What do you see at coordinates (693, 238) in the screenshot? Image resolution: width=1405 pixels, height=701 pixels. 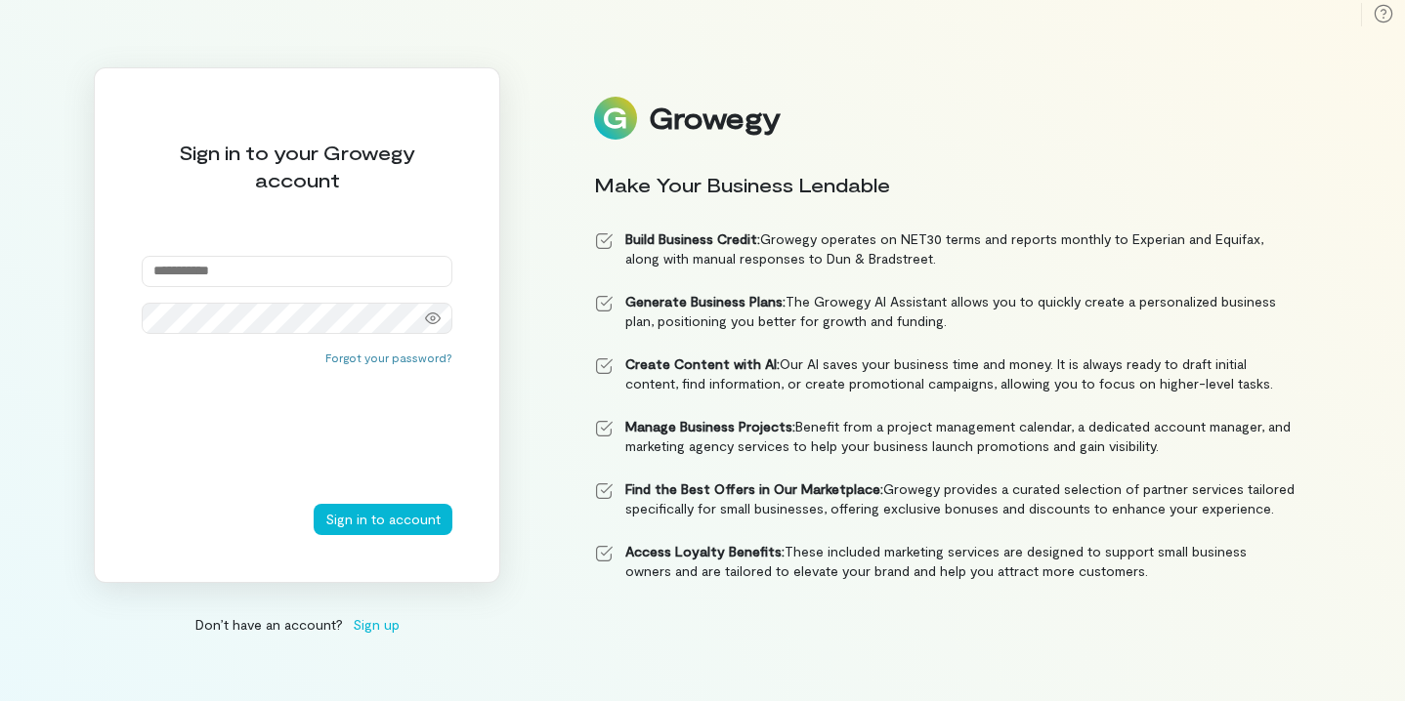 I see `strong: Build Business Credit:` at bounding box center [693, 238].